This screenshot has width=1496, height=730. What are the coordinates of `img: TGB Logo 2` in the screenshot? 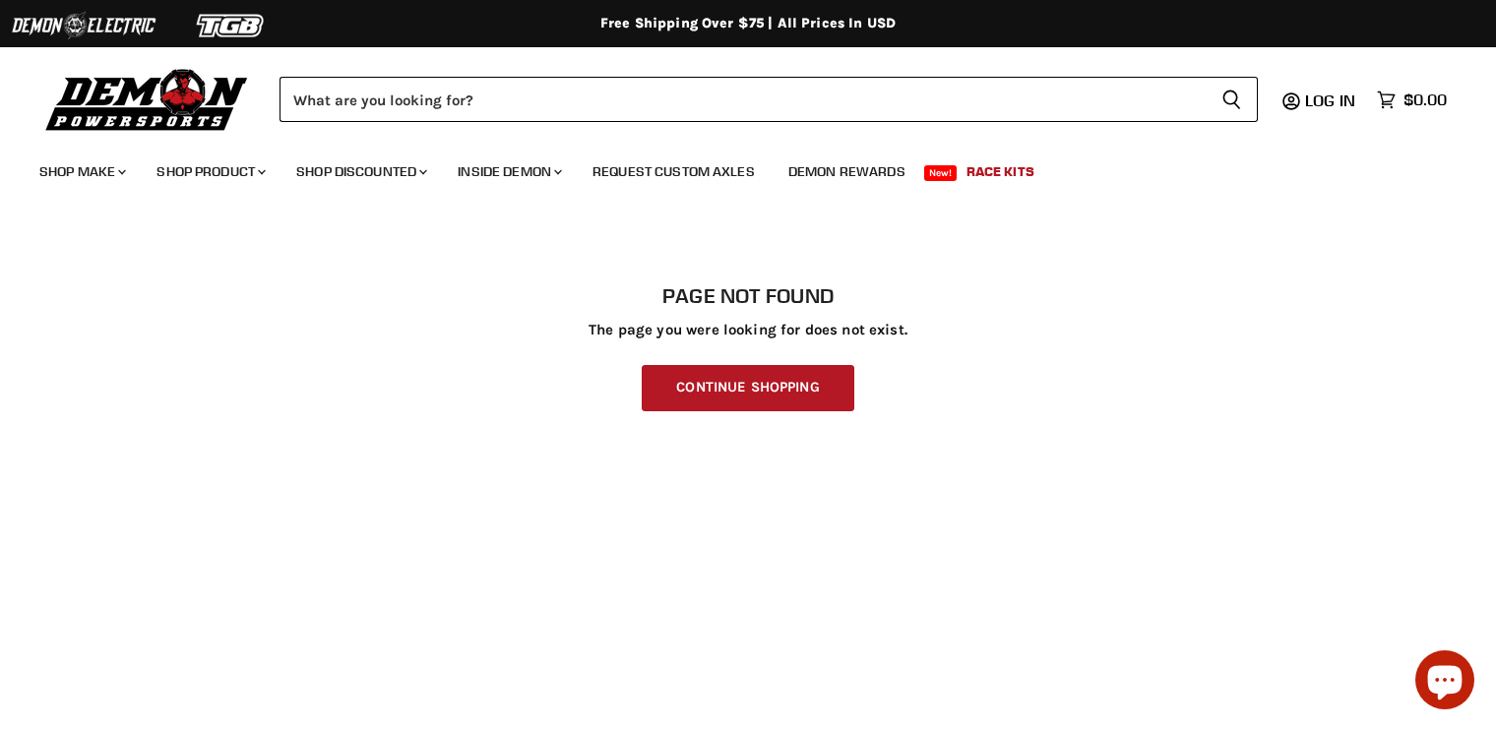 It's located at (231, 26).